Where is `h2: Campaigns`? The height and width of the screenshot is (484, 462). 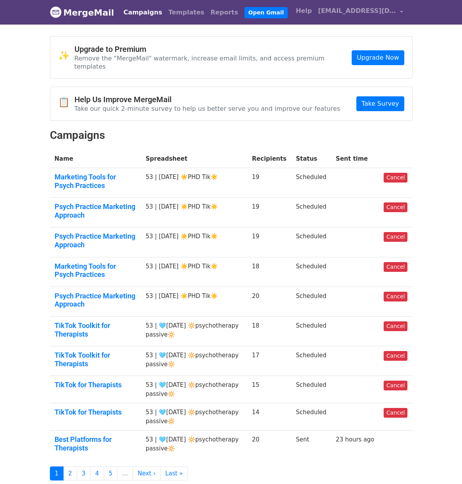 h2: Campaigns is located at coordinates (231, 135).